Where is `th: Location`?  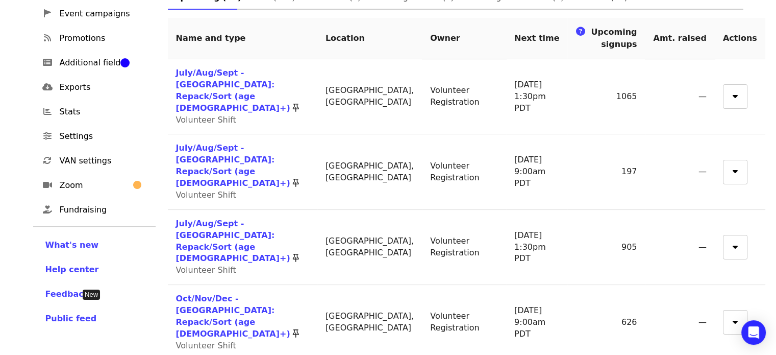
th: Location is located at coordinates (369, 38).